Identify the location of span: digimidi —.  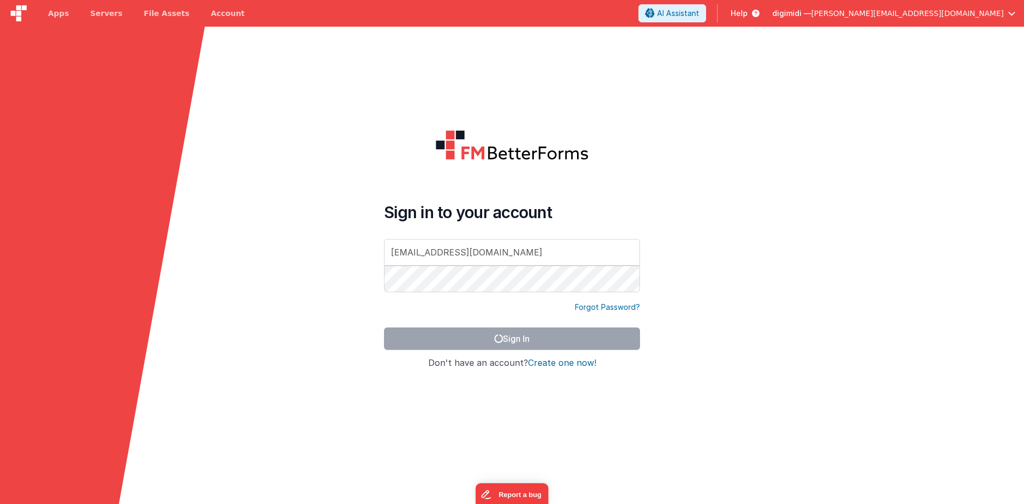
(792, 13).